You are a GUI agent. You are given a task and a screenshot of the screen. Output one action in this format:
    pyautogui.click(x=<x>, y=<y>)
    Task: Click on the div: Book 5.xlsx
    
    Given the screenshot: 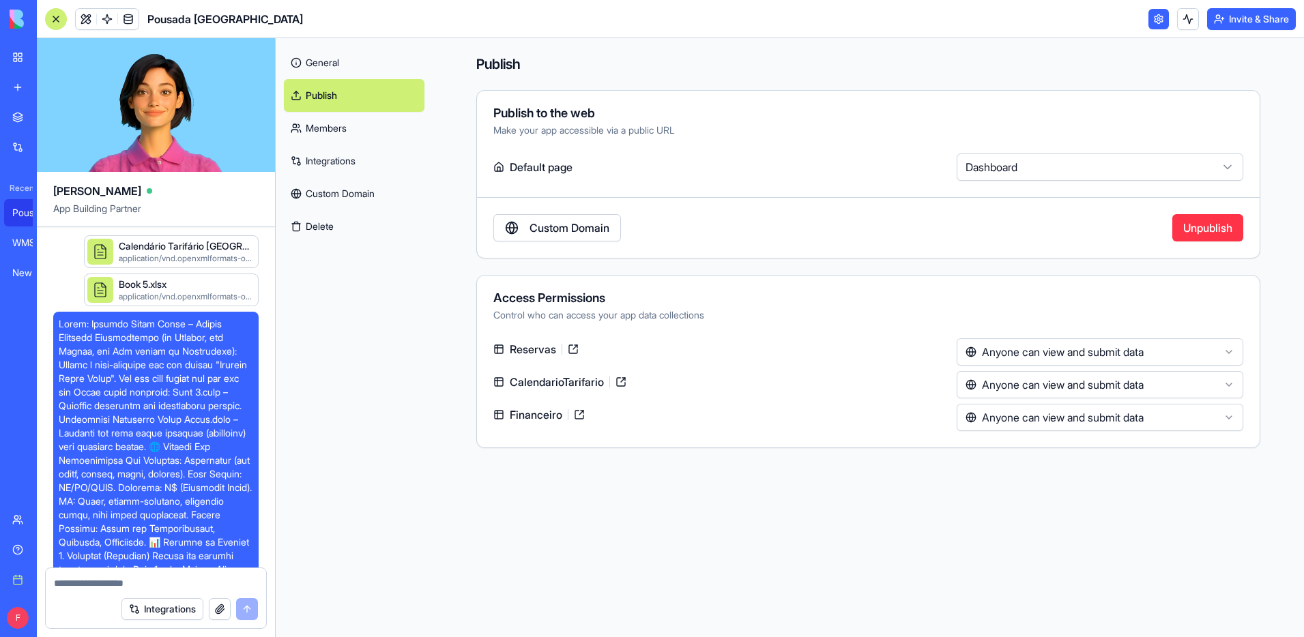 What is the action you would take?
    pyautogui.click(x=186, y=285)
    